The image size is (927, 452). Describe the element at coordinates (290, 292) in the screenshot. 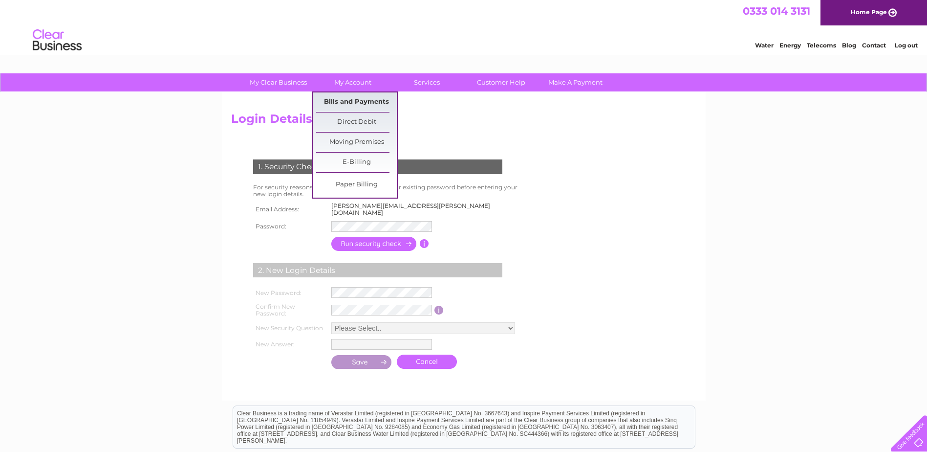

I see `th: New Password:` at that location.